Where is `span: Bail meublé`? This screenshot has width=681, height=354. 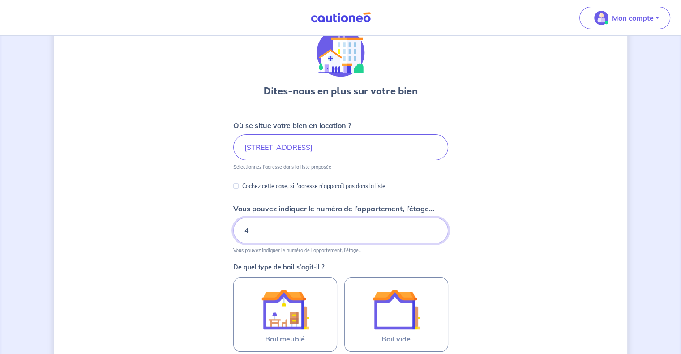 span: Bail meublé is located at coordinates (285, 339).